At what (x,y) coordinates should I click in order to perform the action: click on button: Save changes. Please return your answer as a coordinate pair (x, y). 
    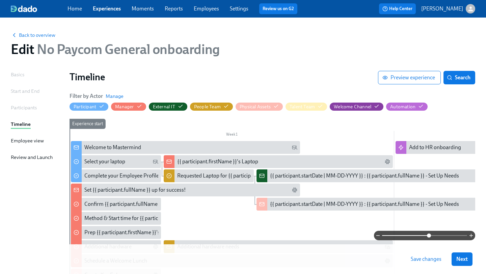
    Looking at the image, I should click on (426, 259).